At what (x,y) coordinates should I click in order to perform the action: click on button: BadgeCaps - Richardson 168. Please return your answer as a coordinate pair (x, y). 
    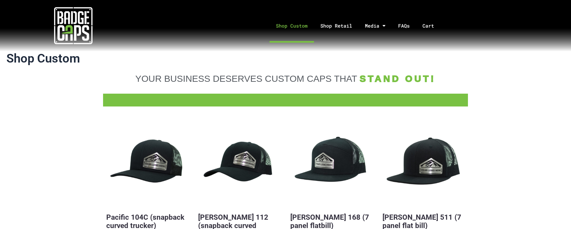
    Looking at the image, I should click on (331, 163).